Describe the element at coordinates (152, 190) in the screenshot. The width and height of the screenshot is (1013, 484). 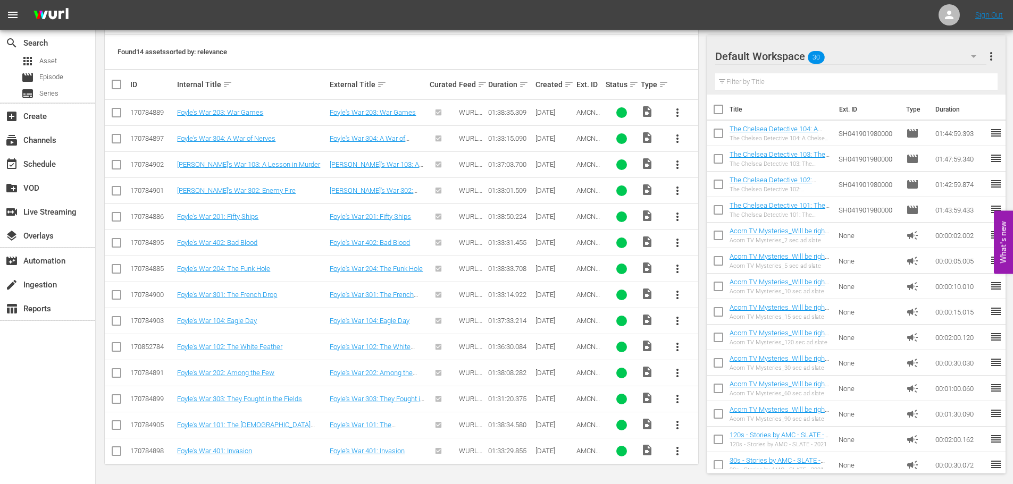
I see `div: 170784901` at that location.